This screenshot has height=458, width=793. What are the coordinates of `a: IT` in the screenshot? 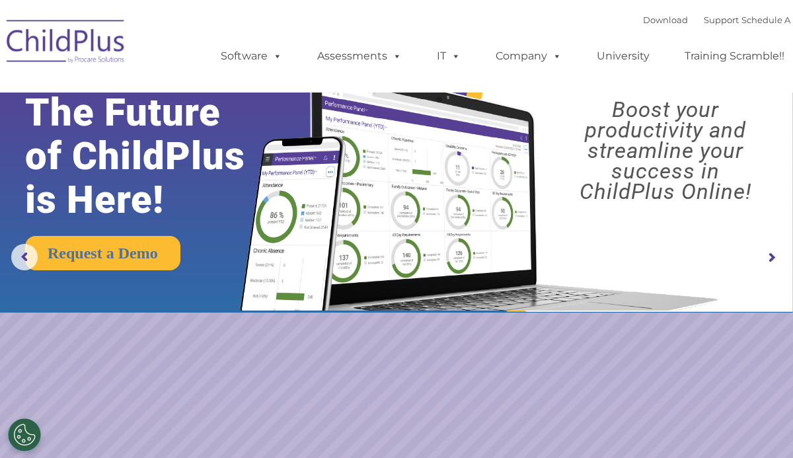 It's located at (449, 56).